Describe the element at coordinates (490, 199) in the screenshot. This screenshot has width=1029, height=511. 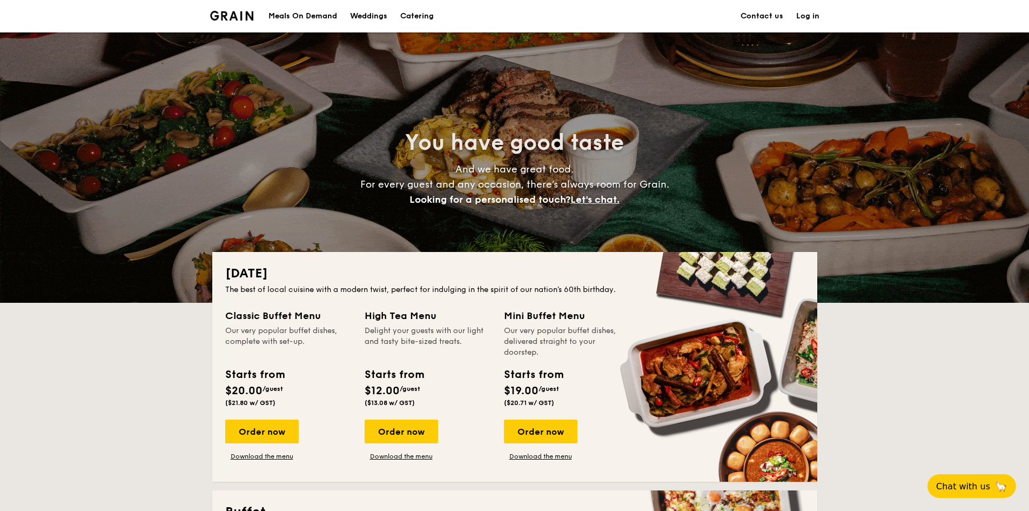
I see `span: Looking for a personalised touch?` at that location.